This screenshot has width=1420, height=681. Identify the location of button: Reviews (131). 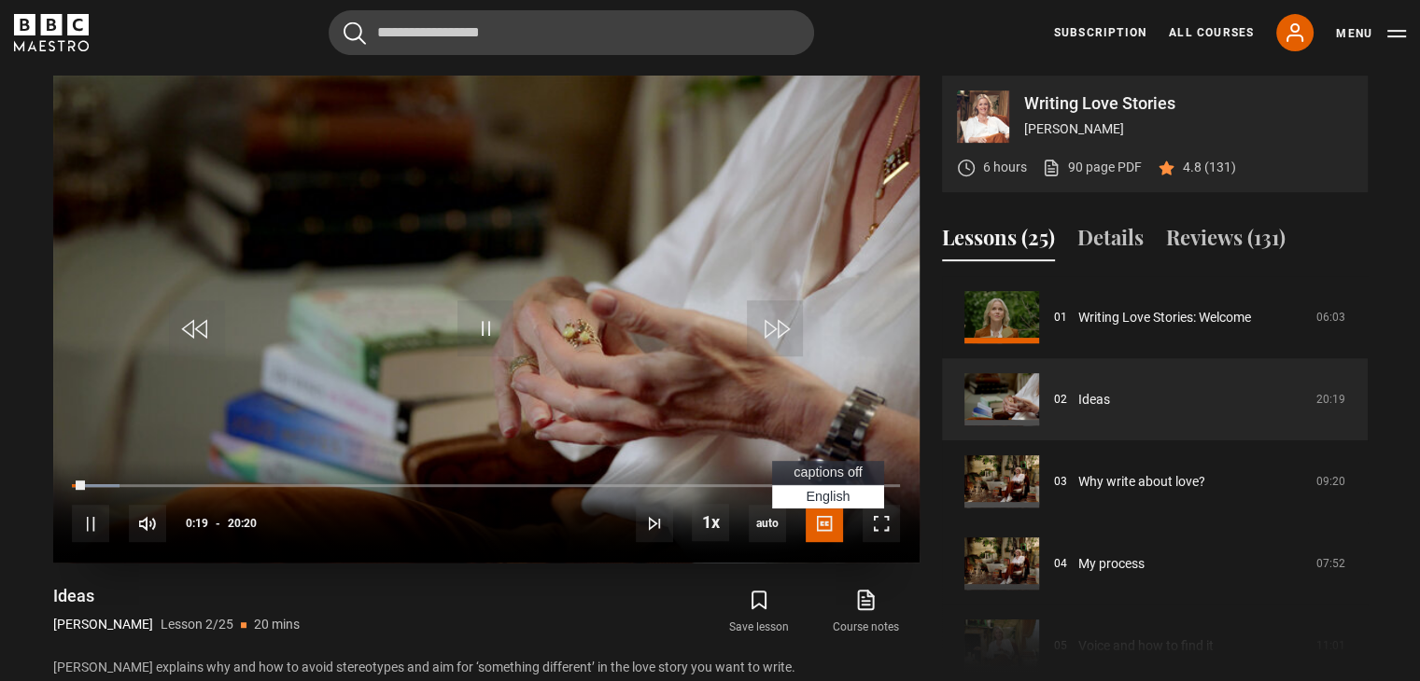
(1226, 242).